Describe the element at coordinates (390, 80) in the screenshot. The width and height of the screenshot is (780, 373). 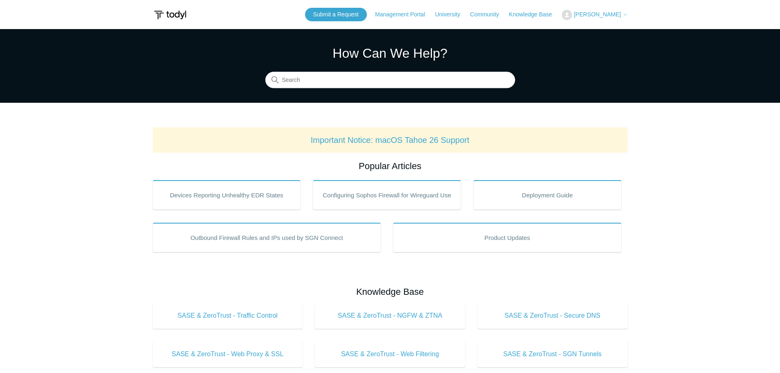
I see `input: Search` at that location.